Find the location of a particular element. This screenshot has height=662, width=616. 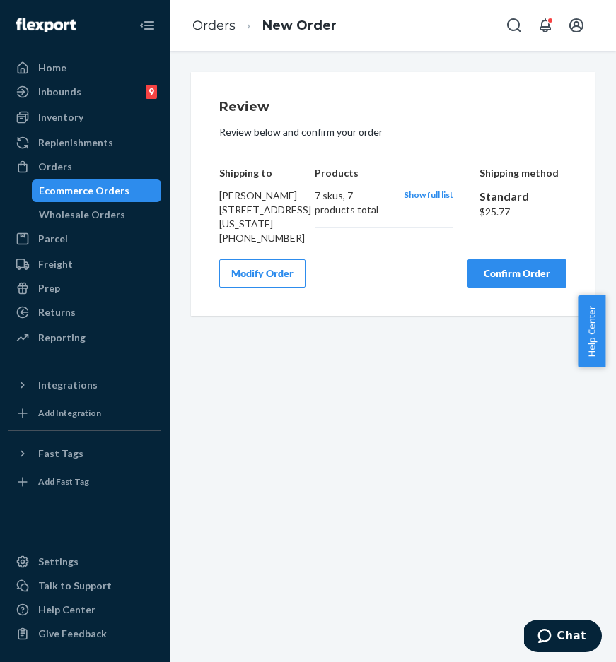

div: Add Integration is located at coordinates (69, 413).